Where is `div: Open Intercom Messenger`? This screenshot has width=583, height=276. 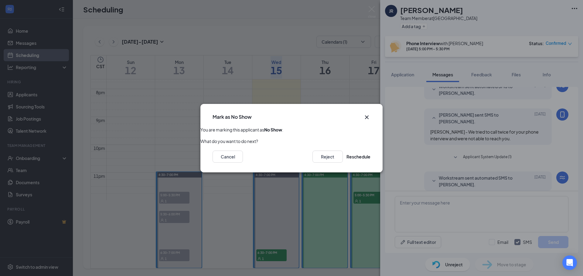 div: Open Intercom Messenger is located at coordinates (569, 263).